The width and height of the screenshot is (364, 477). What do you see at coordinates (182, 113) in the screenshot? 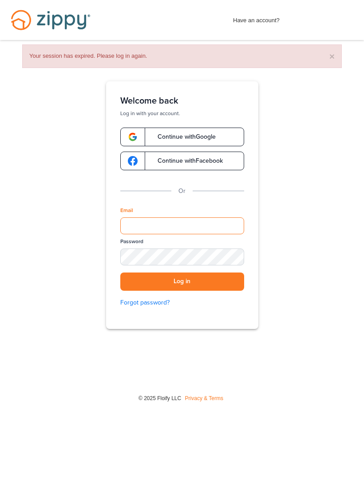
I see `p: Log in with your account.` at bounding box center [182, 113].